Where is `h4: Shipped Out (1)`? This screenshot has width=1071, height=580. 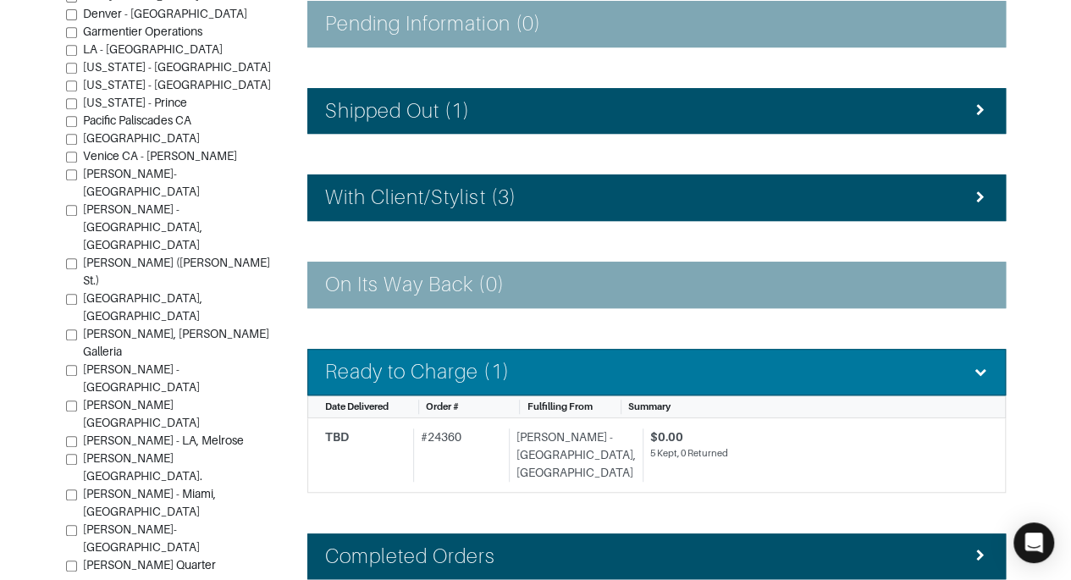 h4: Shipped Out (1) is located at coordinates (398, 111).